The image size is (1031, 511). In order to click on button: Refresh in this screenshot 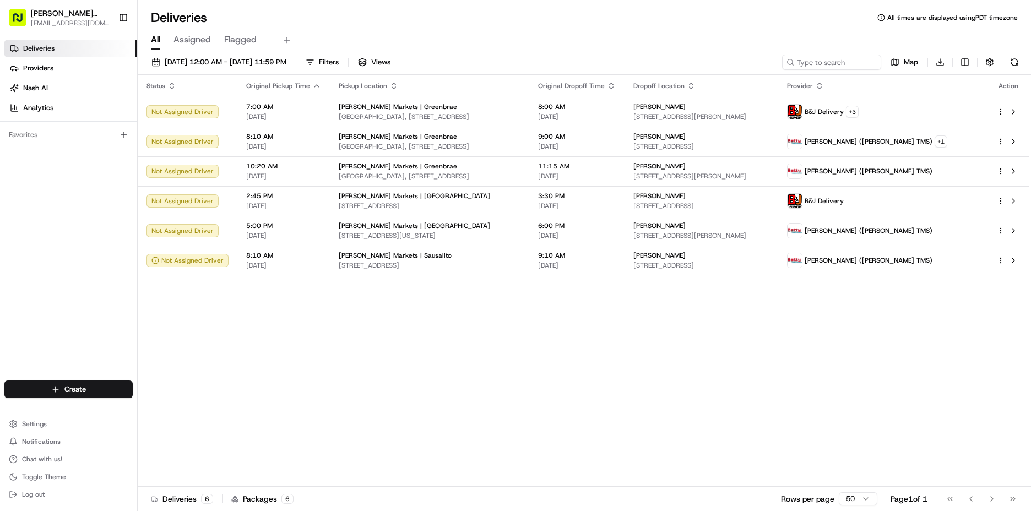, I will do `click(1015, 62)`.